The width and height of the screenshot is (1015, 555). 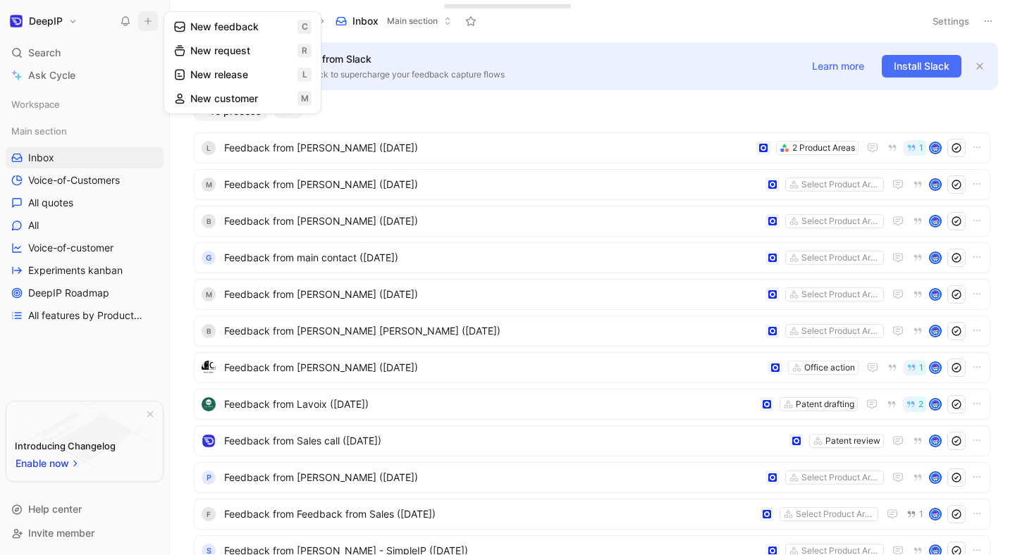 I want to click on a: DeepIP Roadmap, so click(x=85, y=293).